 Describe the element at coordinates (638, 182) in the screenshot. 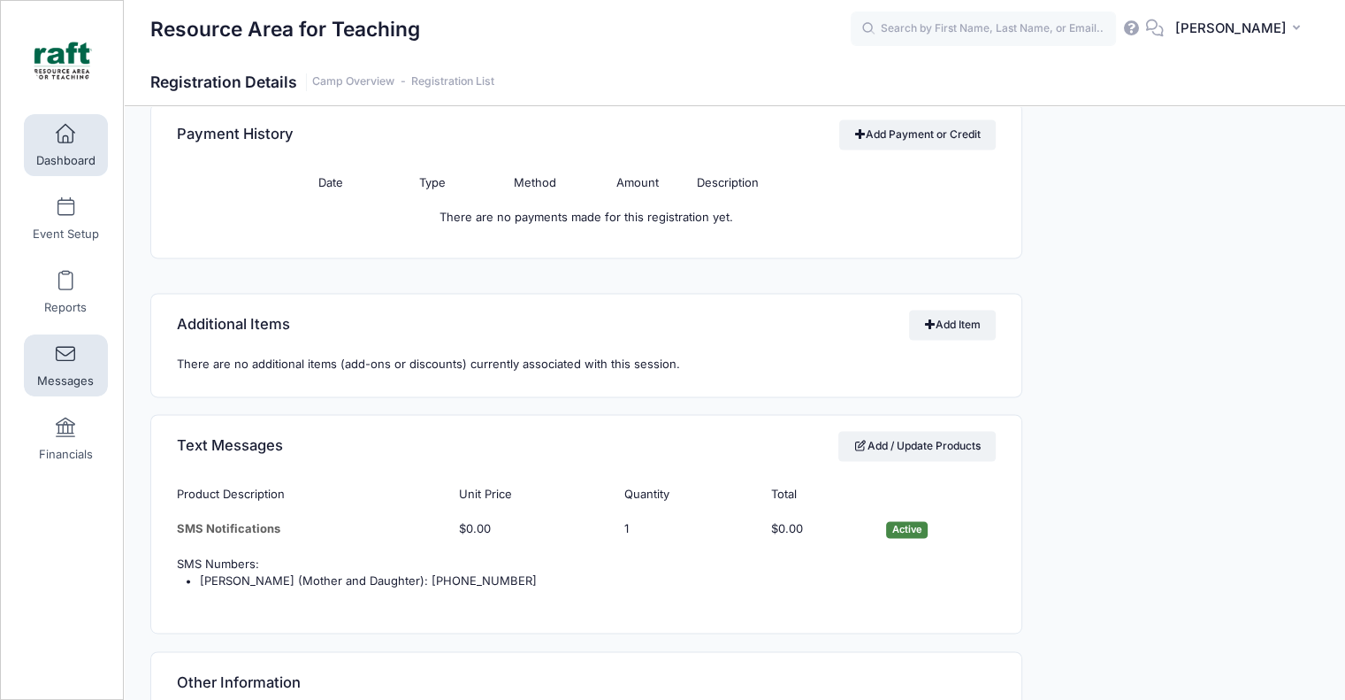

I see `th: Amount` at that location.